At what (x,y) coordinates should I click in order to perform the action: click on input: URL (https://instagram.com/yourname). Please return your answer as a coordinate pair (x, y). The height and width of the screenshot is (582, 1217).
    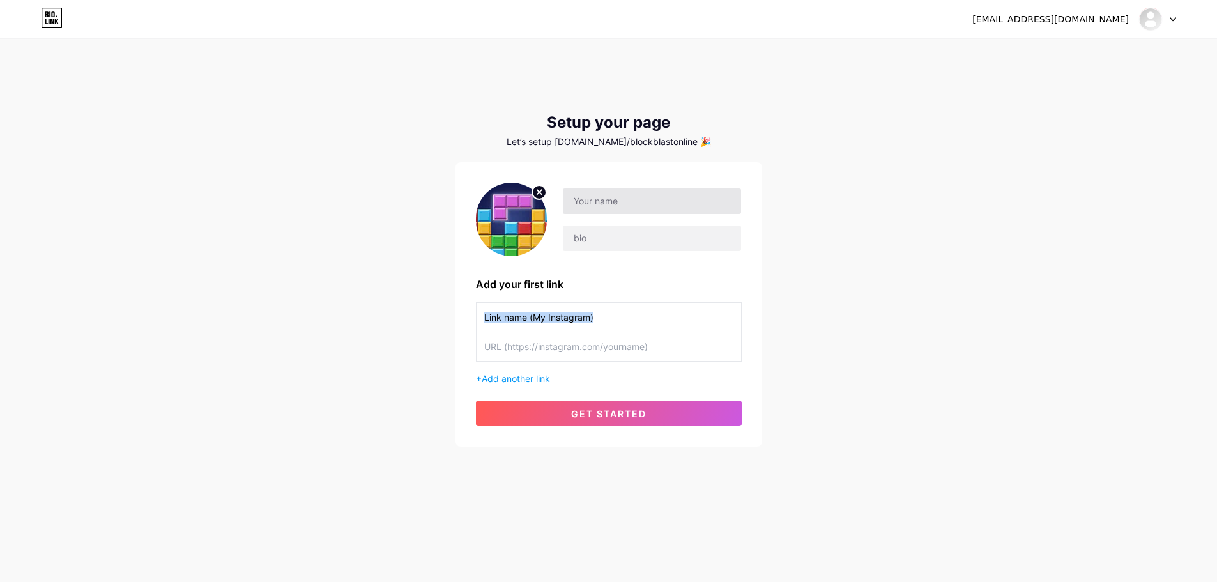
    Looking at the image, I should click on (609, 346).